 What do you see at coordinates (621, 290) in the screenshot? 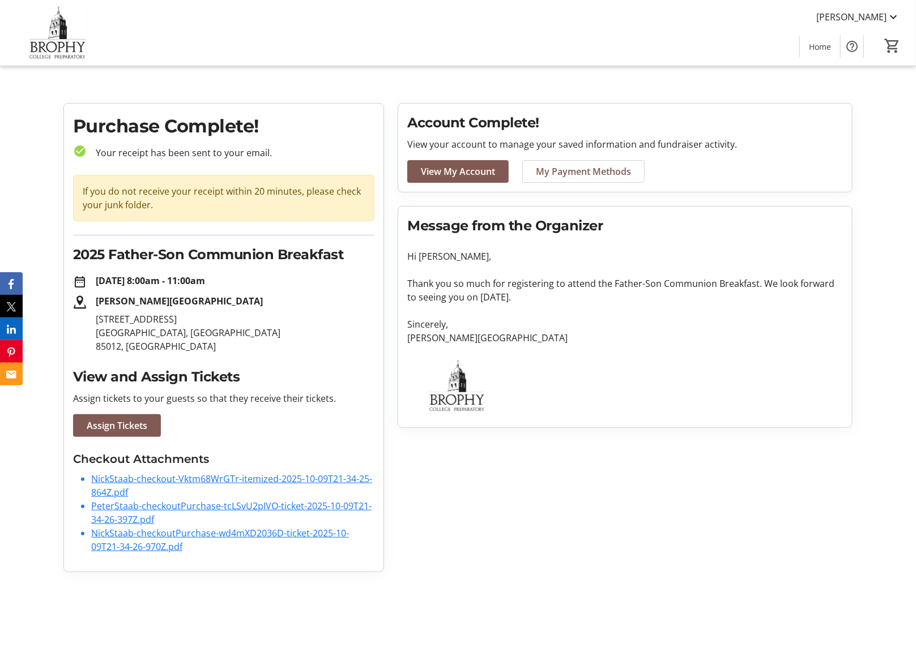
I see `span: Thank you so much for registering to attend the Father-Son Communion Breakfast. We look forward t...` at bounding box center [621, 290].